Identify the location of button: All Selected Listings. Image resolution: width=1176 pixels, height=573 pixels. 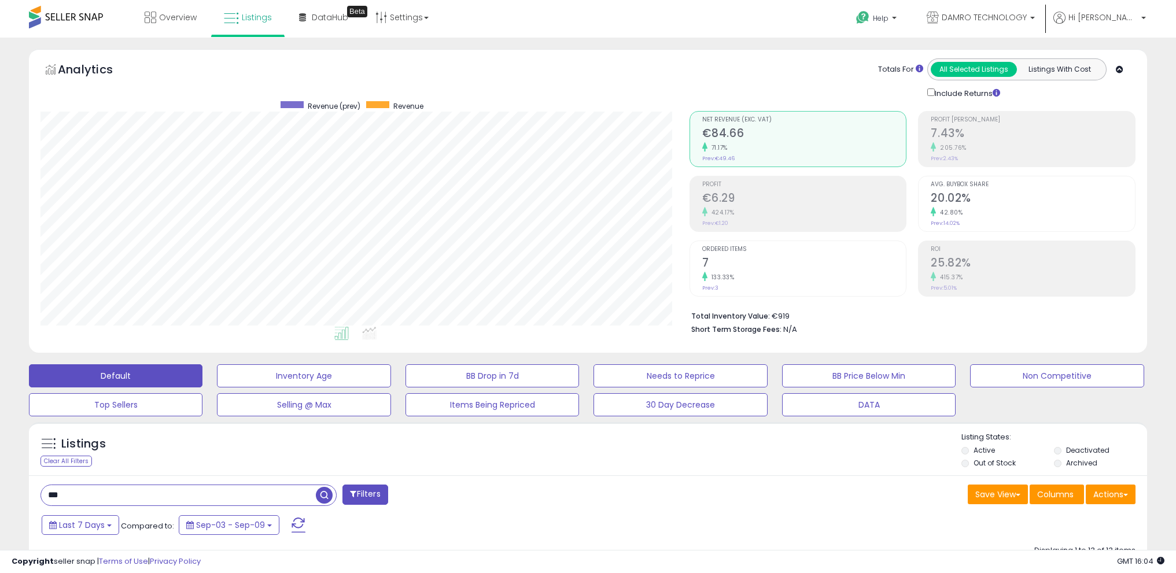
(973, 69).